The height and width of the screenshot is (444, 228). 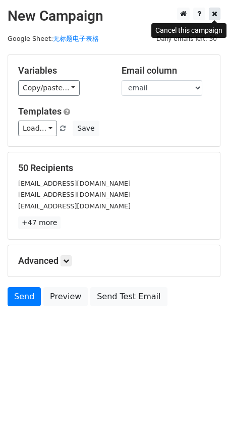 What do you see at coordinates (114, 261) in the screenshot?
I see `h5: Advanced` at bounding box center [114, 261].